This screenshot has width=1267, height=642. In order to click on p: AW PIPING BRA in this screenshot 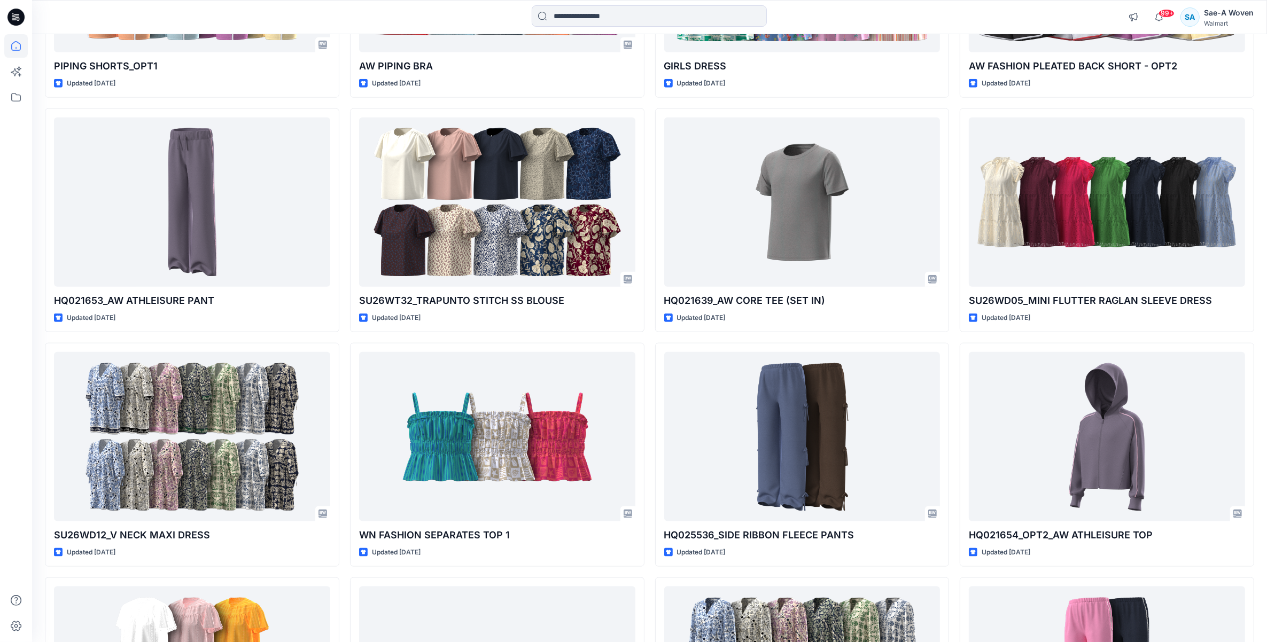, I will do `click(497, 66)`.